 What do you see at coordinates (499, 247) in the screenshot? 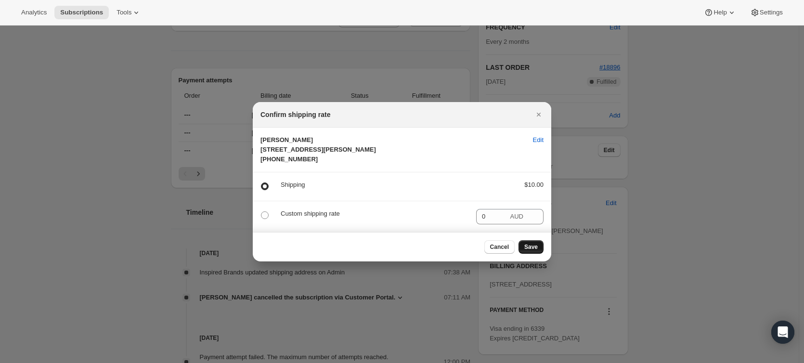
I see `button: Cancel` at bounding box center [499, 247].